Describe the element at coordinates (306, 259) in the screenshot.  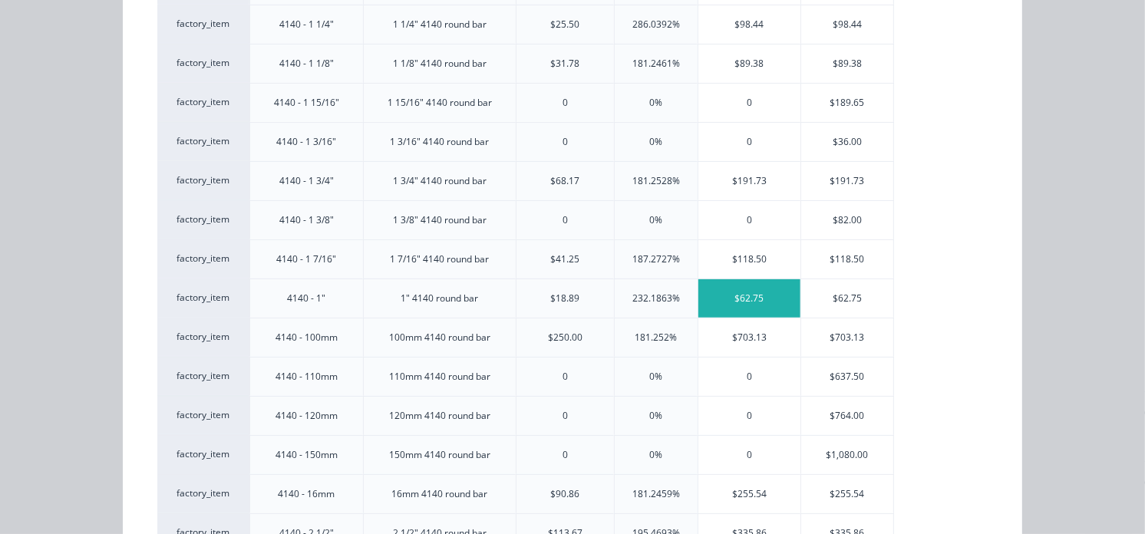
I see `div: 4140 - 1 7/16"` at that location.